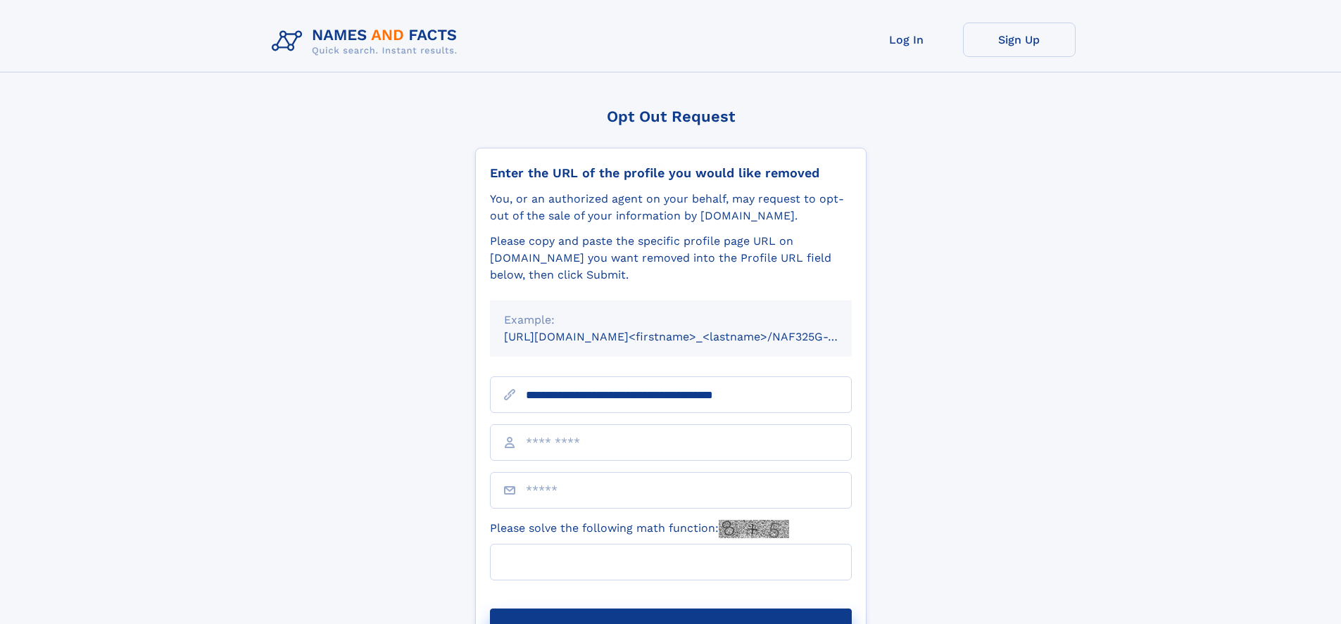 This screenshot has height=624, width=1341. I want to click on div: Example:, so click(671, 320).